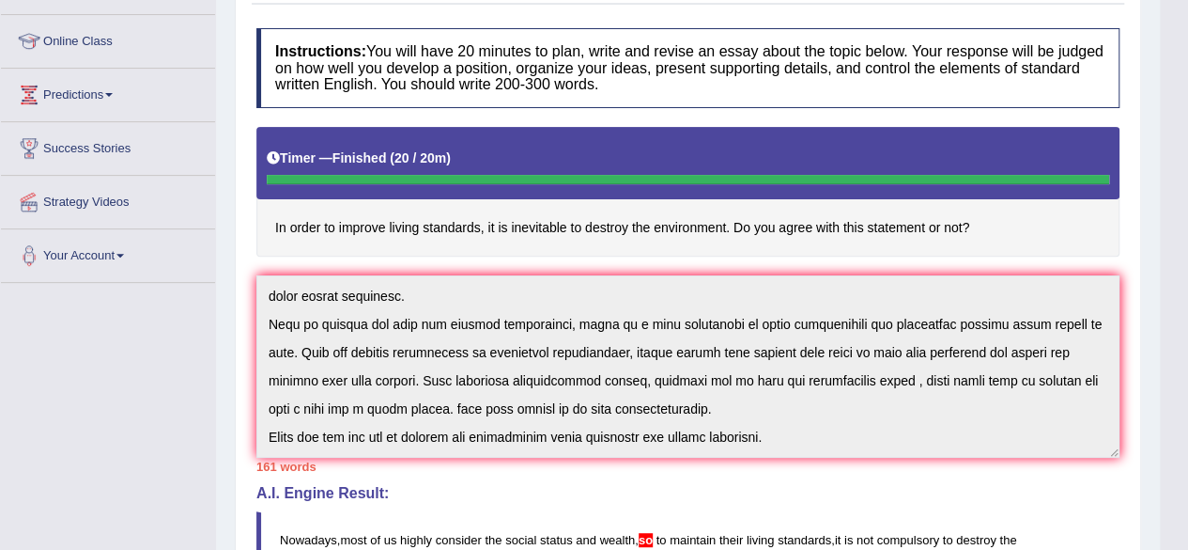 This screenshot has height=550, width=1188. What do you see at coordinates (391, 539) in the screenshot?
I see `span: us` at bounding box center [391, 539].